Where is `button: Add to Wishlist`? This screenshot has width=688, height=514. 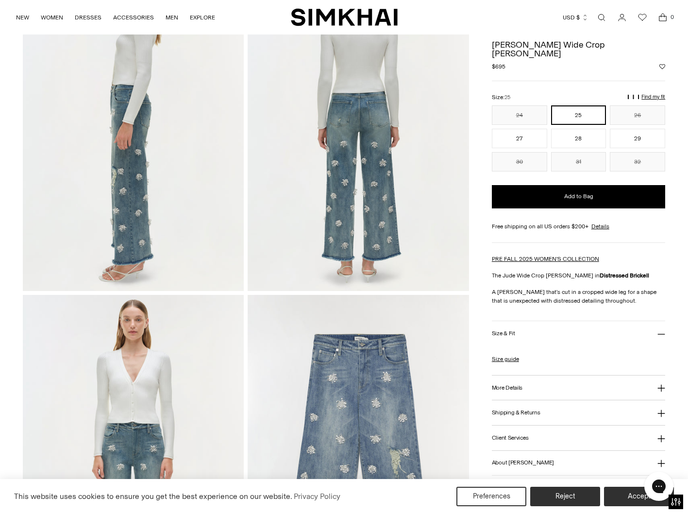 button: Add to Wishlist is located at coordinates (662, 67).